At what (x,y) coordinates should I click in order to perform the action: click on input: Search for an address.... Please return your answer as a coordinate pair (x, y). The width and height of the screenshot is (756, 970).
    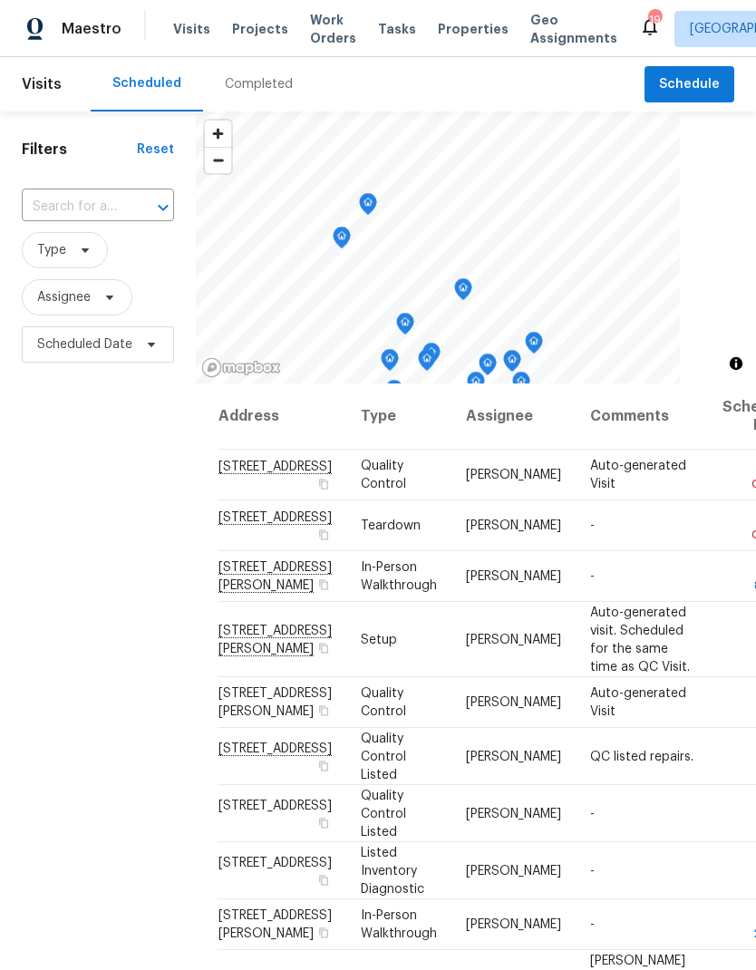
    Looking at the image, I should click on (72, 207).